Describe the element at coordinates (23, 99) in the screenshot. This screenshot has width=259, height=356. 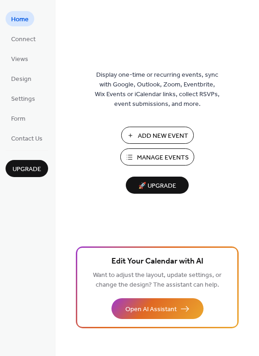
I see `span: Settings` at that location.